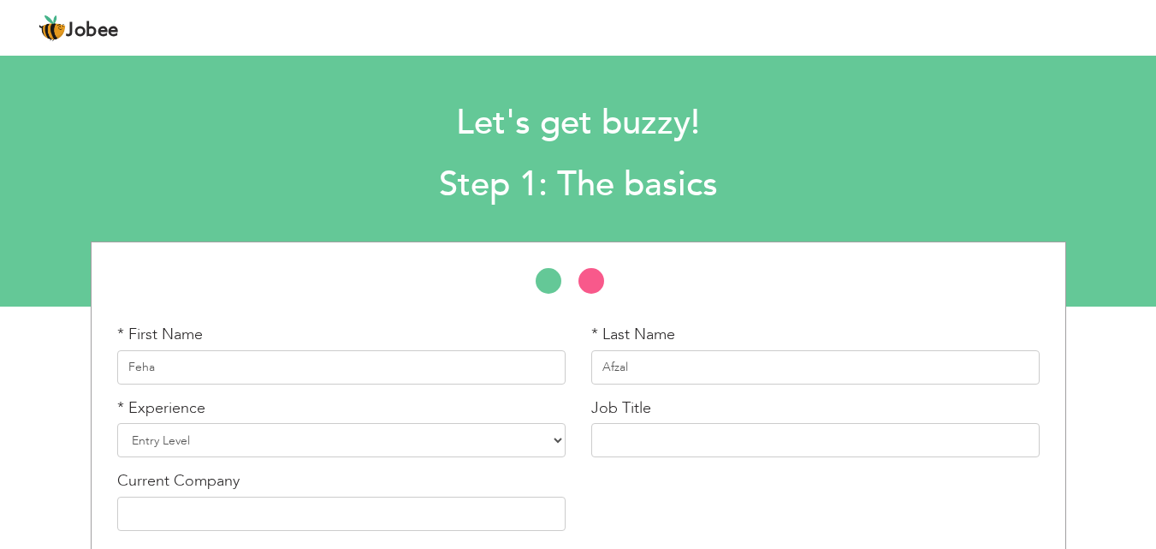 The height and width of the screenshot is (549, 1156). What do you see at coordinates (578, 185) in the screenshot?
I see `h2: Step 1: The basics` at bounding box center [578, 185].